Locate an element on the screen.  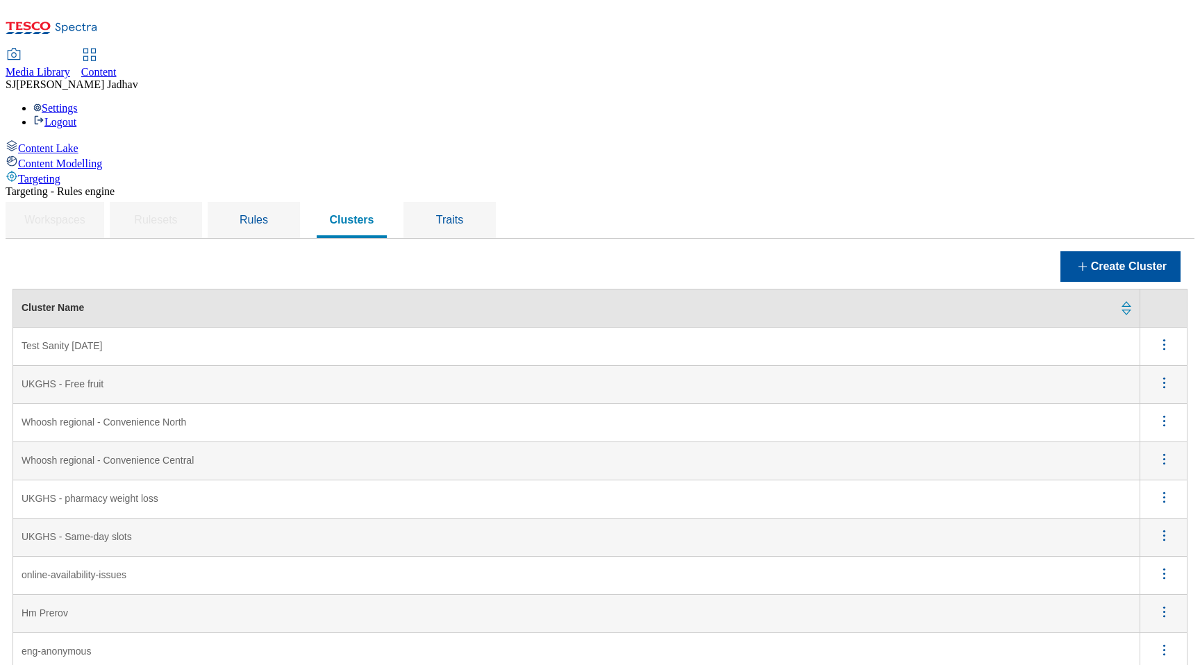
td: Whoosh regional - Convenience Central is located at coordinates (576, 461).